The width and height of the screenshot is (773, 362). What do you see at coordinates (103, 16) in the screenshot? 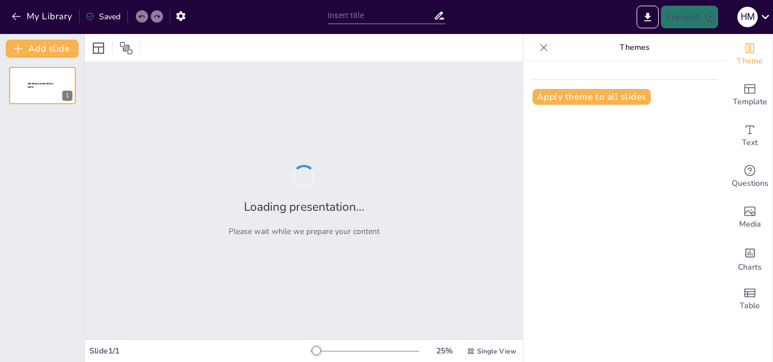
I see `div: Saved` at bounding box center [103, 16].